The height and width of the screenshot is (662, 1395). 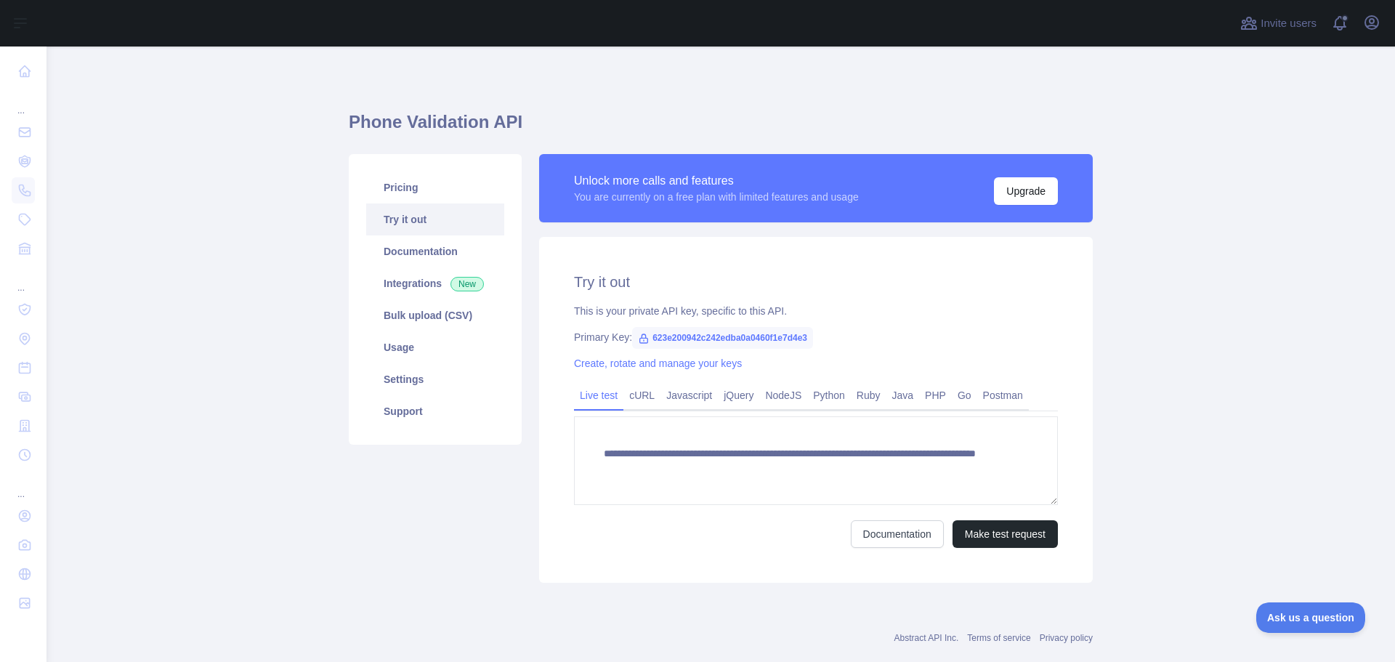 I want to click on a: Privacy policy, so click(x=1066, y=638).